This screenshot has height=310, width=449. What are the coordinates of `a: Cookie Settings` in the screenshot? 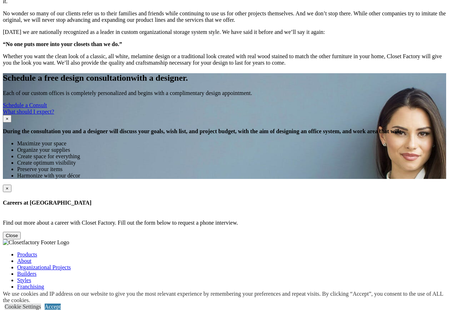 It's located at (23, 306).